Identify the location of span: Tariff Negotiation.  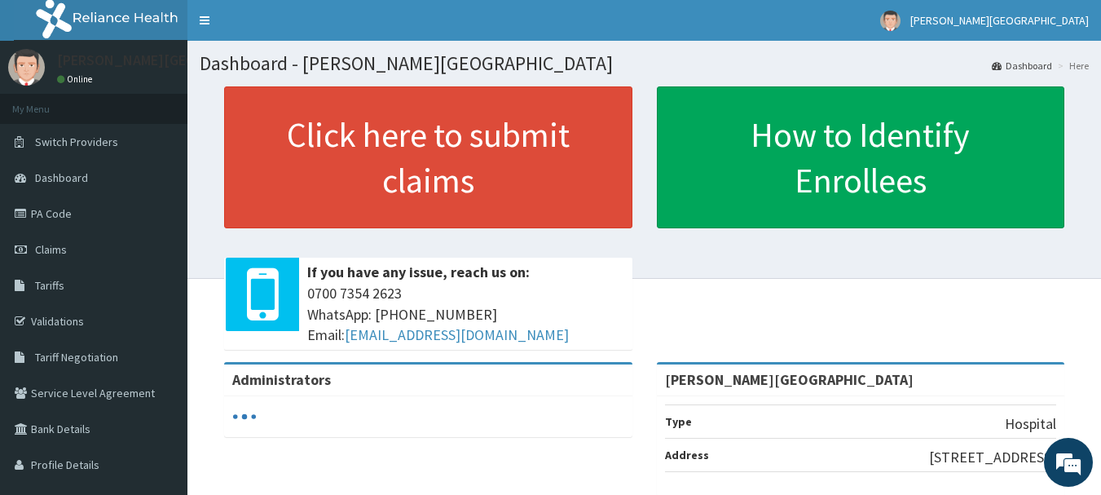
(77, 357).